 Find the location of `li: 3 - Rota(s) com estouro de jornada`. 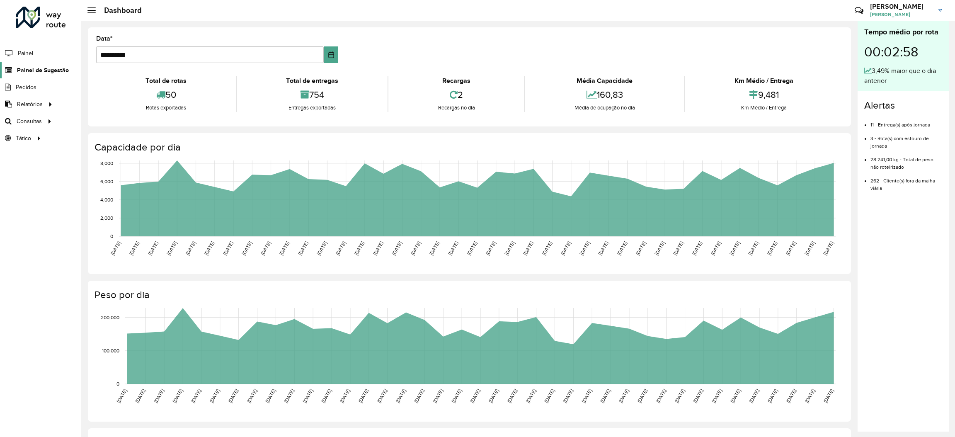

li: 3 - Rota(s) com estouro de jornada is located at coordinates (906, 139).